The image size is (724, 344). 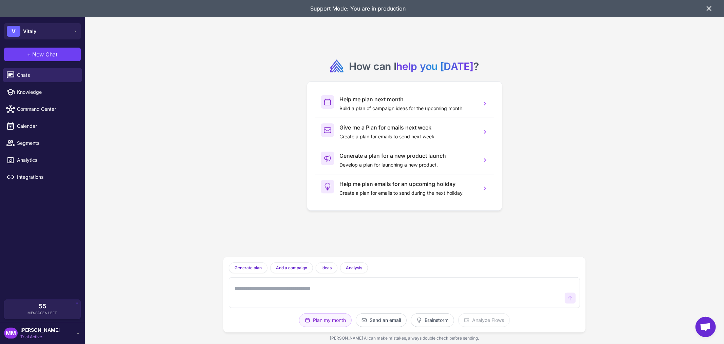 I want to click on button: +New Chat, so click(x=42, y=54).